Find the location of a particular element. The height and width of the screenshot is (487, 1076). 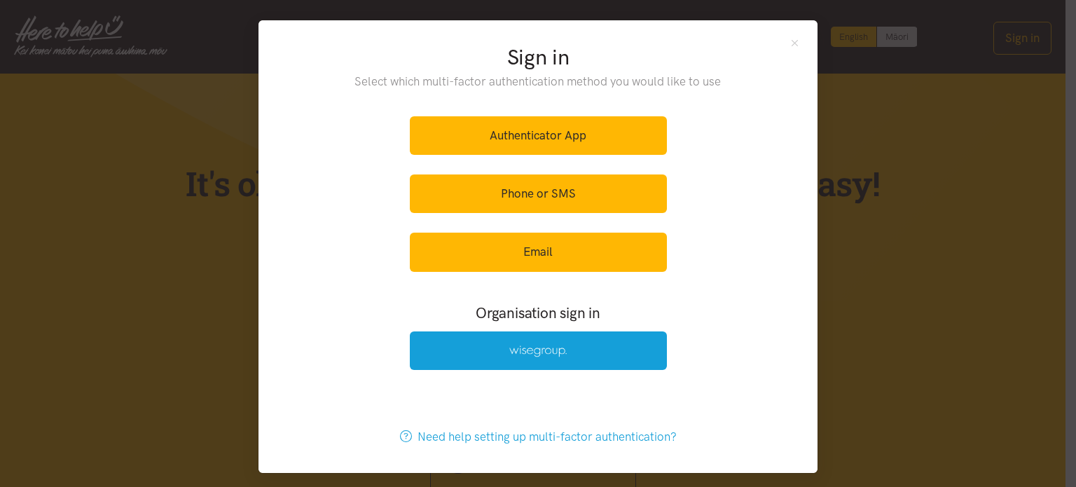

button: Close is located at coordinates (794, 43).